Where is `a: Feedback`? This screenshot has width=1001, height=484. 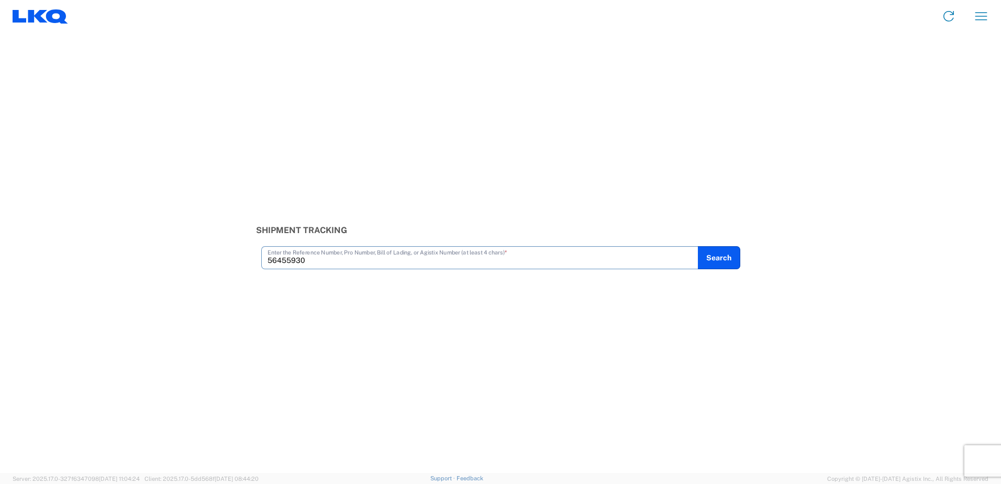 a: Feedback is located at coordinates (470, 478).